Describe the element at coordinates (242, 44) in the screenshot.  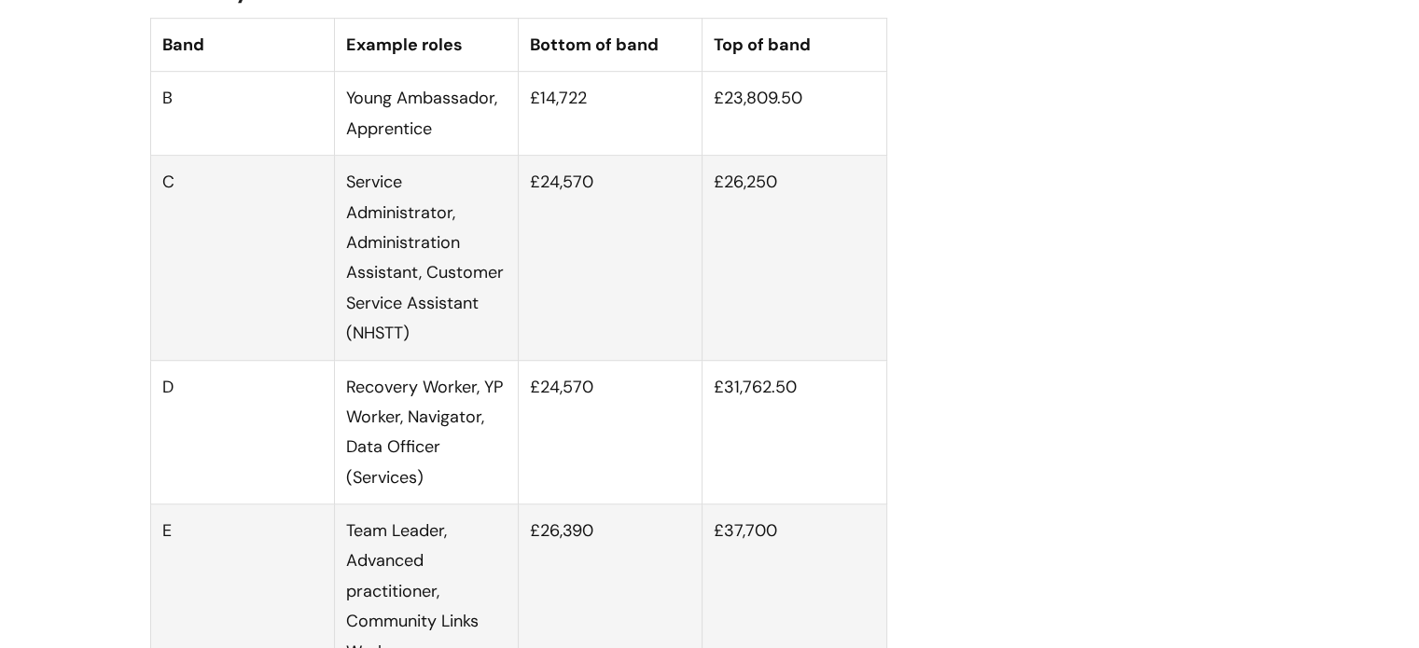
I see `th: Band` at that location.